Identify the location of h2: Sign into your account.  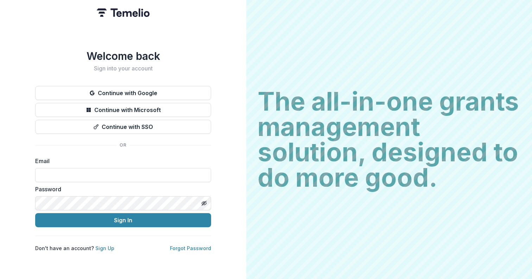
(123, 68).